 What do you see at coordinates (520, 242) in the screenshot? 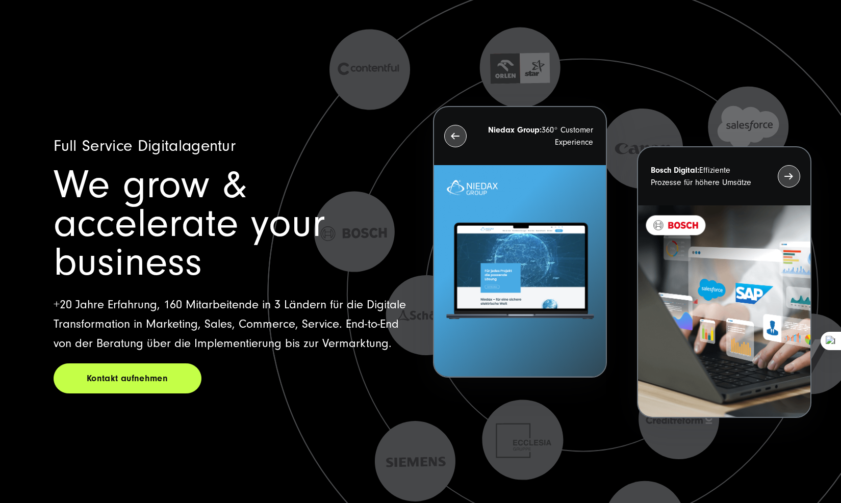
I see `button: Niedax Group:360° Customer Experience Letztes Projekt von Niedax. Ein Laptop auf dem die Niedax W...` at bounding box center [520, 242].